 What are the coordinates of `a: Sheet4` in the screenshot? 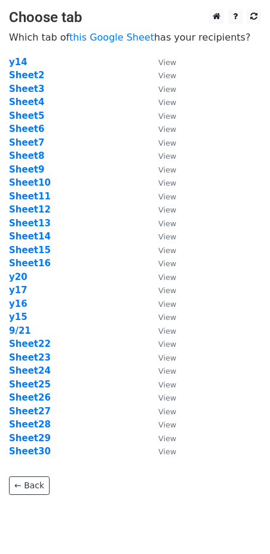 It's located at (26, 102).